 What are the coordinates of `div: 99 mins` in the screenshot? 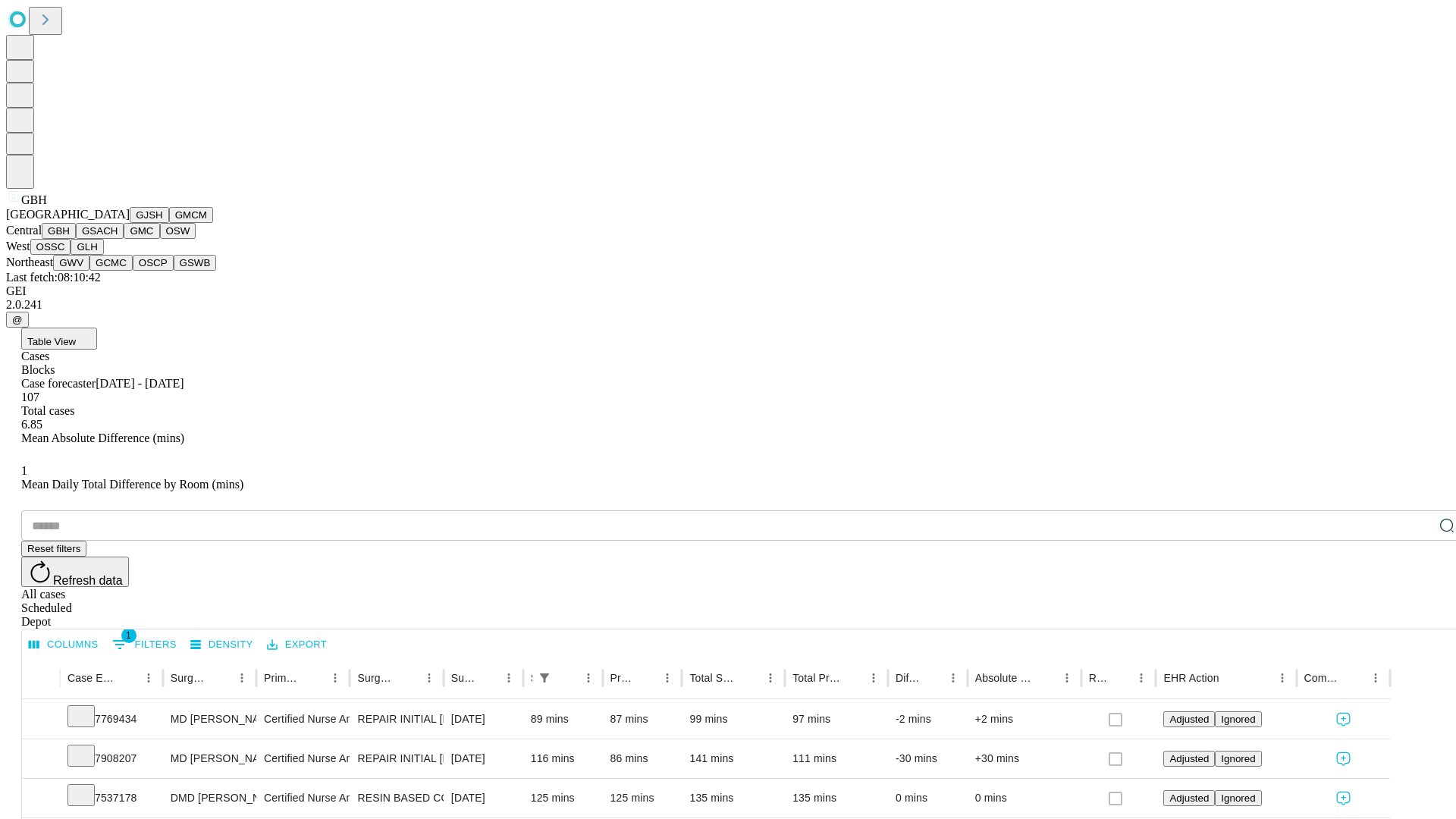 It's located at (734, 719).